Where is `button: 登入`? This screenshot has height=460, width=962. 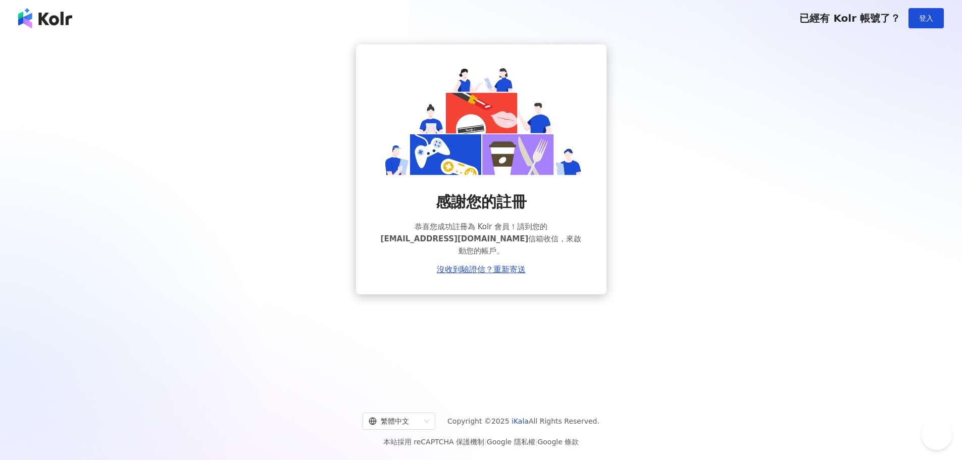
button: 登入 is located at coordinates (926, 18).